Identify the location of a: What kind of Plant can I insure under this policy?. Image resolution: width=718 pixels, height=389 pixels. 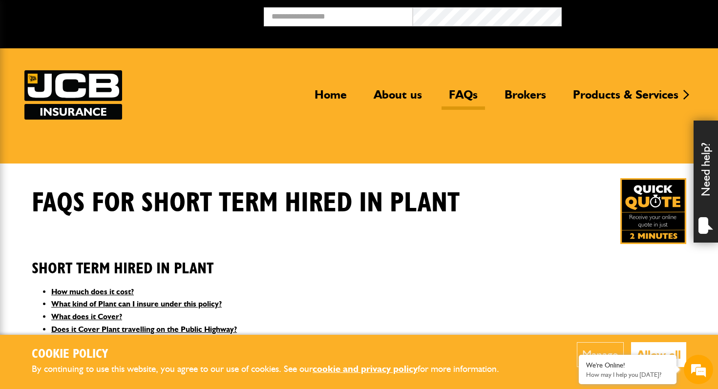
(136, 304).